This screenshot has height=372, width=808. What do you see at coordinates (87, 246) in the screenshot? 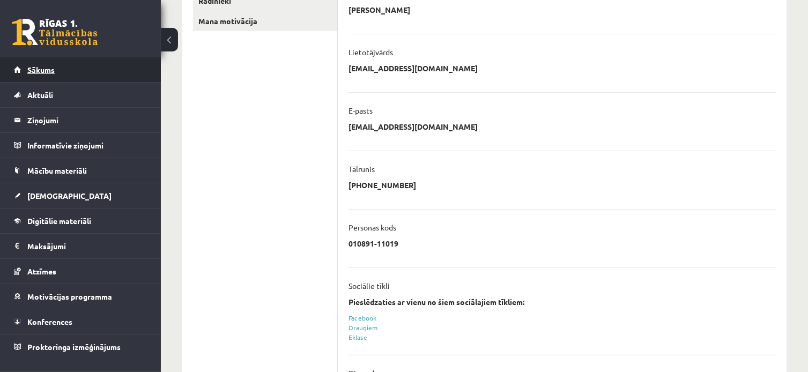
I see `legend: Maksājumi` at bounding box center [87, 246].